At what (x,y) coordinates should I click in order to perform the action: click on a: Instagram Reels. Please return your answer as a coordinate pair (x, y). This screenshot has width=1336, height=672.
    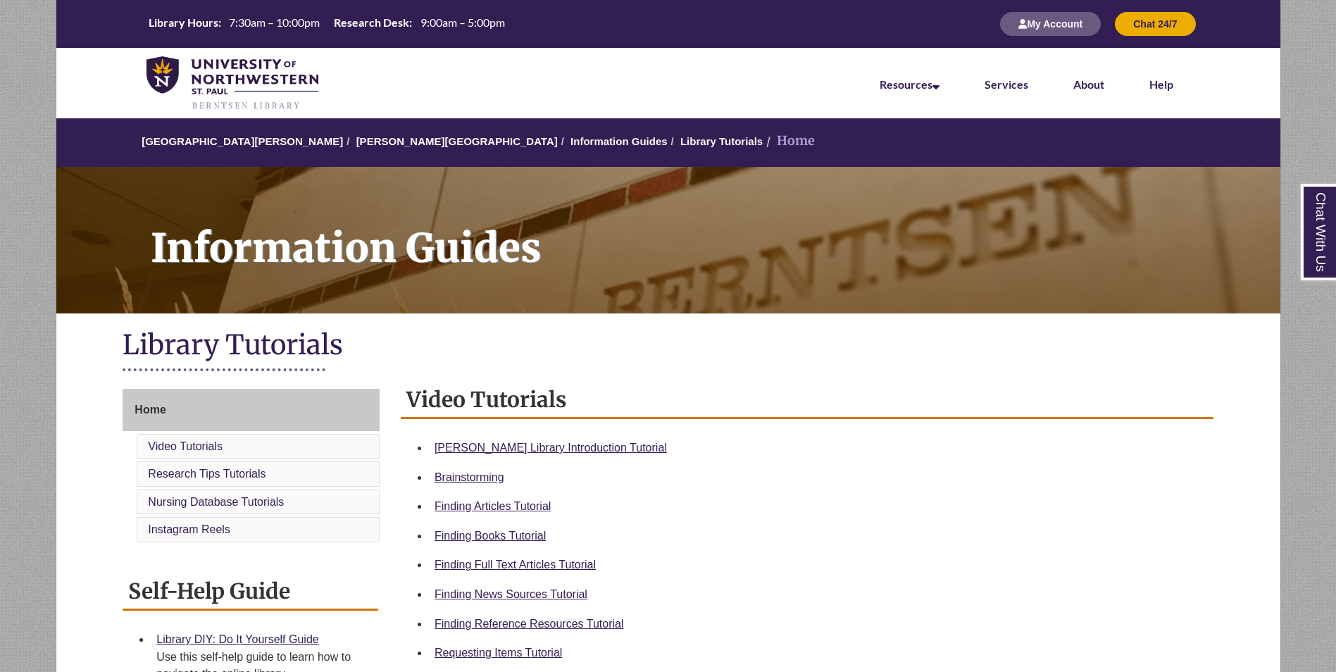
    Looking at the image, I should click on (189, 529).